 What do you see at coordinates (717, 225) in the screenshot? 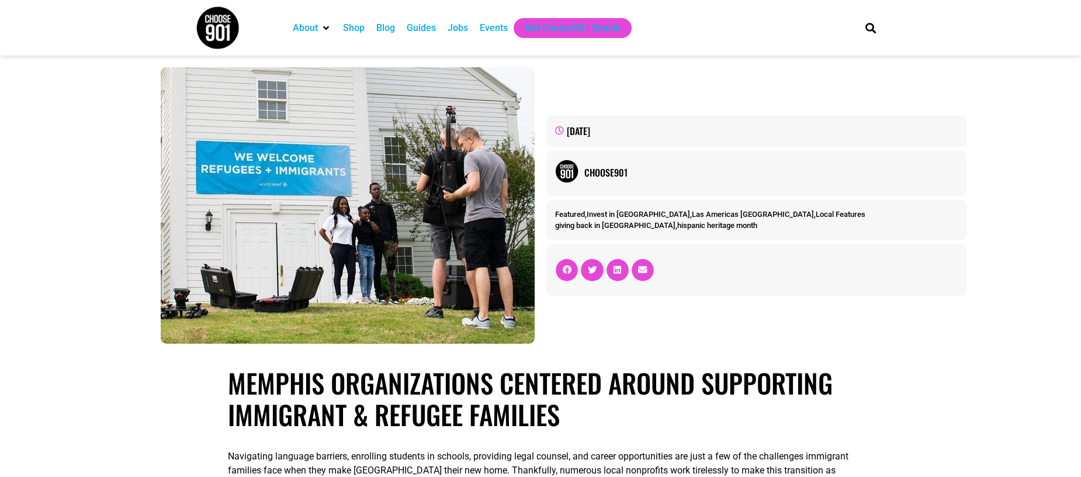
I see `a: hispanic heritage month` at bounding box center [717, 225].